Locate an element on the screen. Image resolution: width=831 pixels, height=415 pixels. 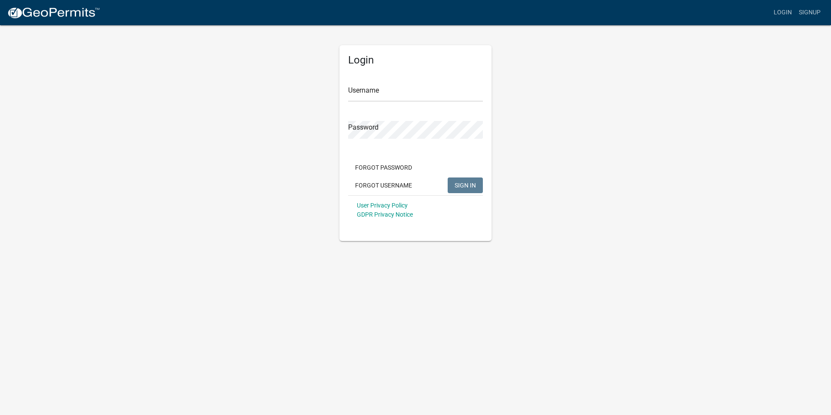
button: Forgot Username is located at coordinates (383, 185).